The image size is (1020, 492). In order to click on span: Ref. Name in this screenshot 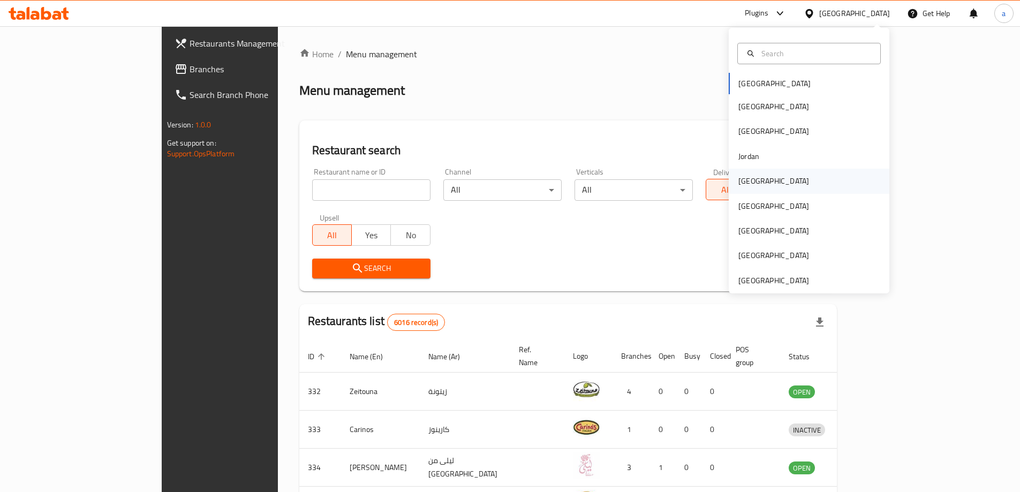, I will do `click(535, 356)`.